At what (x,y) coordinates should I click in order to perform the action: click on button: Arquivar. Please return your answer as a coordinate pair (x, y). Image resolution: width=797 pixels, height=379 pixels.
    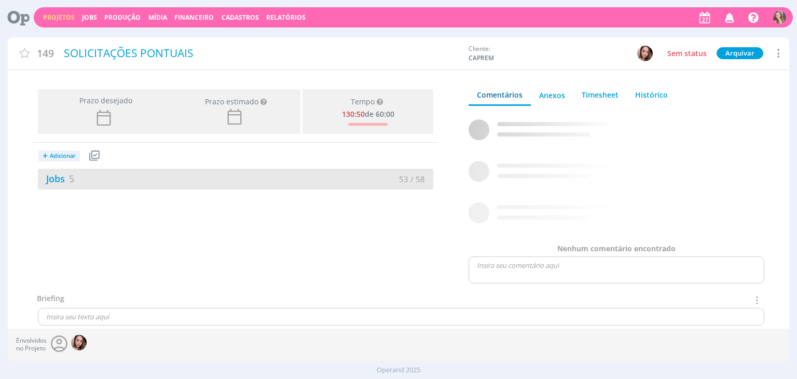
    Looking at the image, I should click on (740, 53).